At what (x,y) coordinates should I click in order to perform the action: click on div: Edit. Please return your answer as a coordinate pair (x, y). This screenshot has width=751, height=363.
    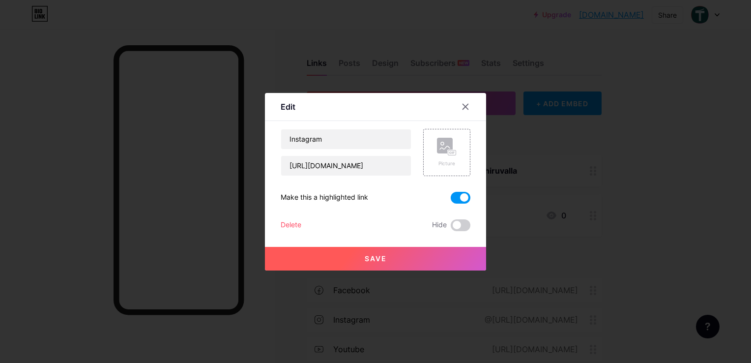
    Looking at the image, I should click on (288, 107).